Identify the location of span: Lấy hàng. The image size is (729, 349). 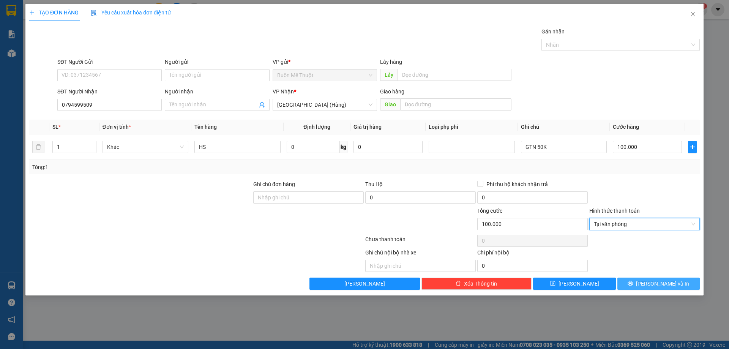
(391, 62).